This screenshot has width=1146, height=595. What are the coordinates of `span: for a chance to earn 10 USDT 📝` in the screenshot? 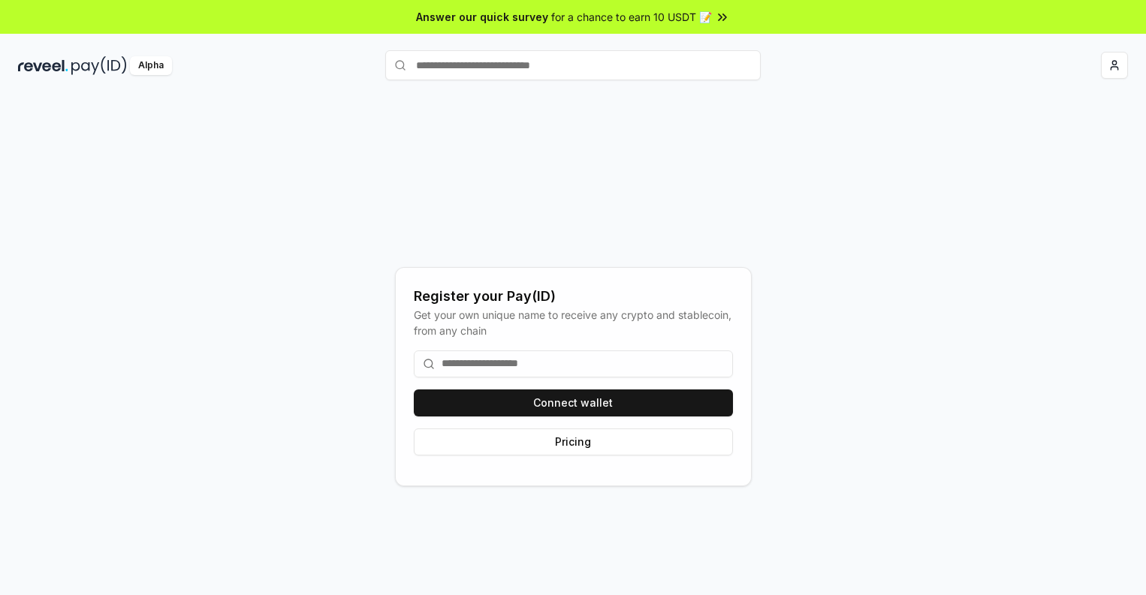 It's located at (631, 17).